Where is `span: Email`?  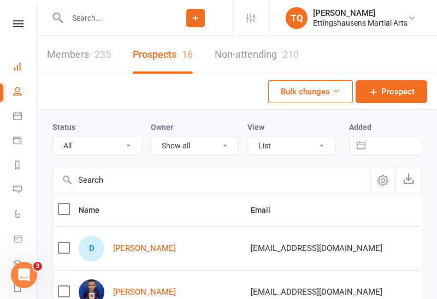
span: Email is located at coordinates (267, 210).